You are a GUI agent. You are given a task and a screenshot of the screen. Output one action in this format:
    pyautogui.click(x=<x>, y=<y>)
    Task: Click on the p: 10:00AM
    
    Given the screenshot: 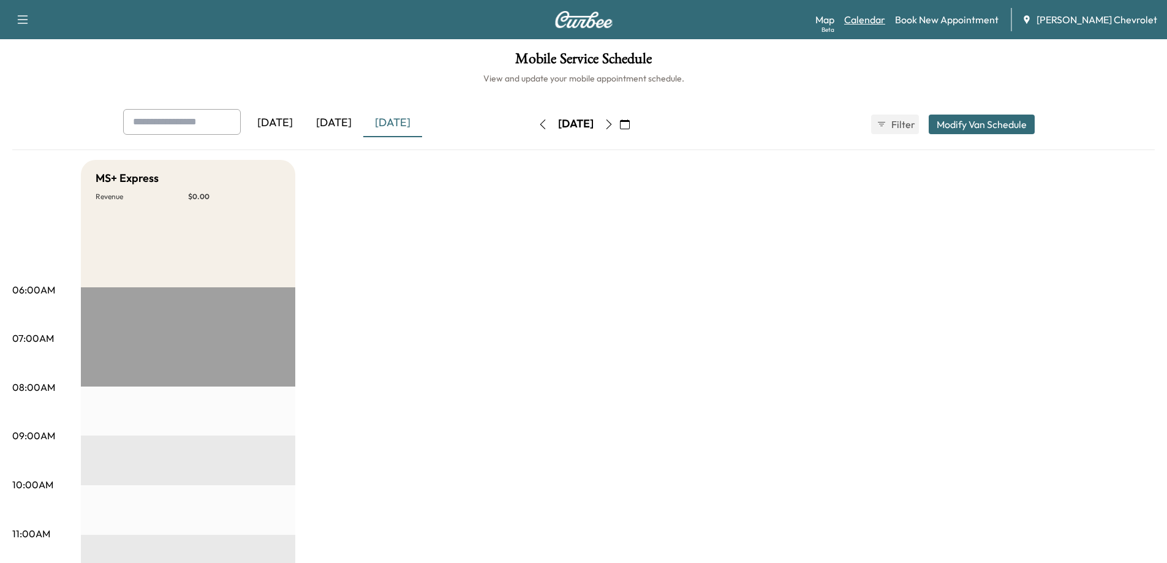 What is the action you would take?
    pyautogui.click(x=32, y=485)
    